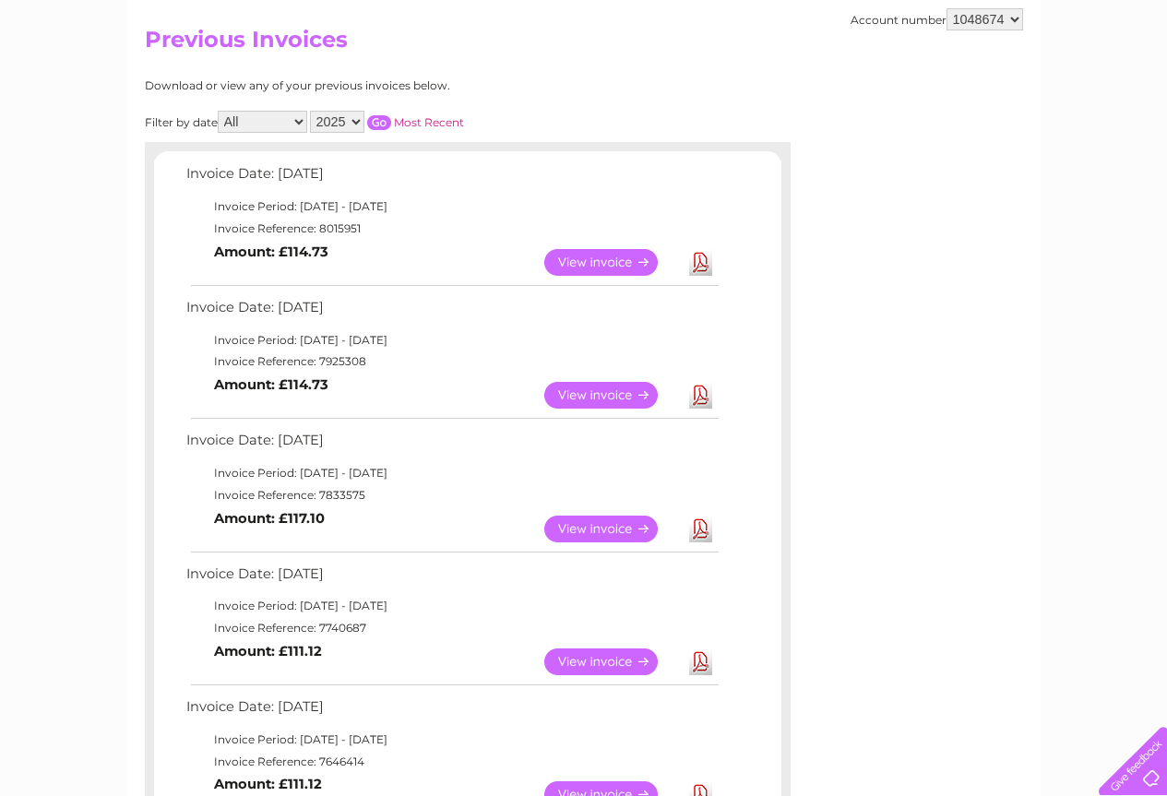 The image size is (1167, 796). What do you see at coordinates (88, 76) in the screenshot?
I see `img: logo.png` at bounding box center [88, 76].